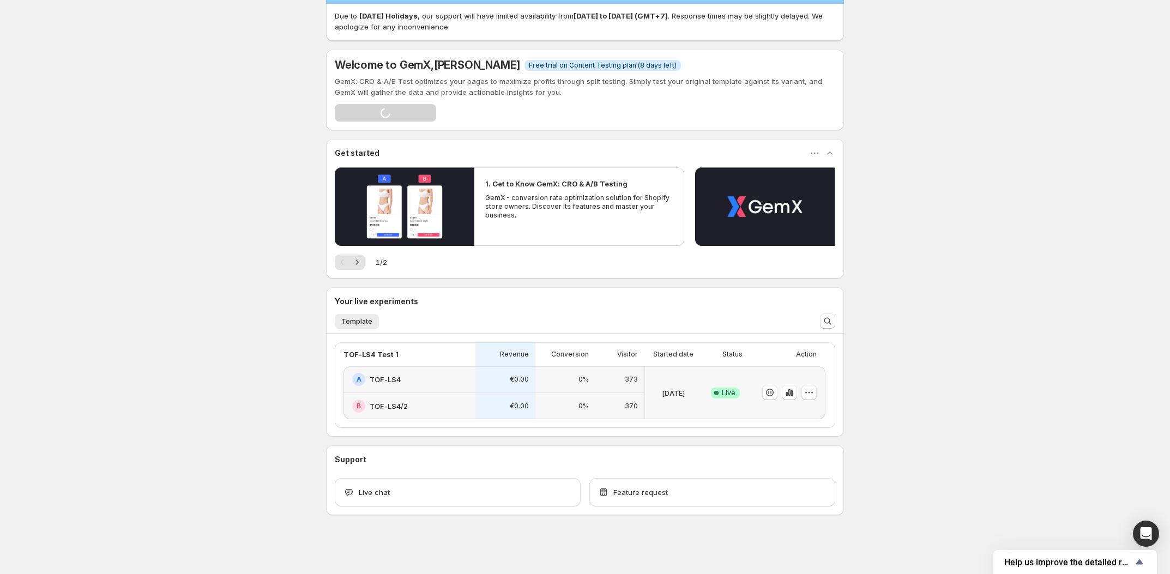  What do you see at coordinates (628, 354) in the screenshot?
I see `p: Visitor` at bounding box center [628, 354].